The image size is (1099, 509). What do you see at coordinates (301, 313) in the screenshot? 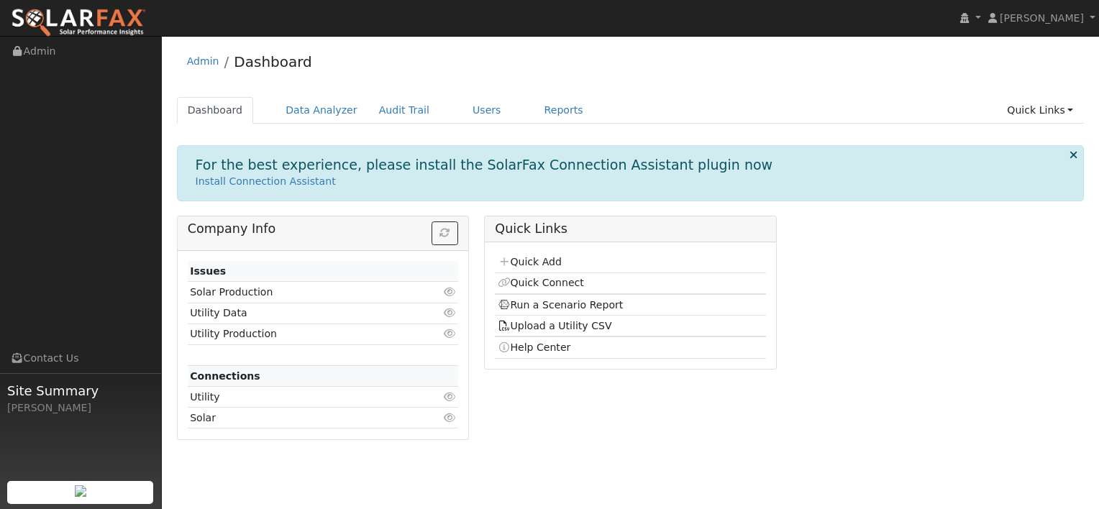
I see `td: Utility Data` at bounding box center [301, 313].